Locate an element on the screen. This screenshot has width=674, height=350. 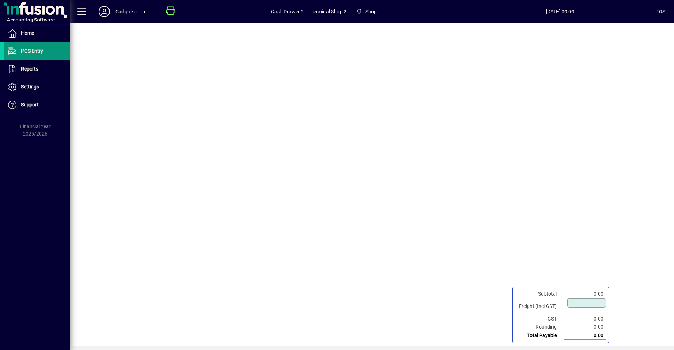
span: Support is located at coordinates (30, 105).